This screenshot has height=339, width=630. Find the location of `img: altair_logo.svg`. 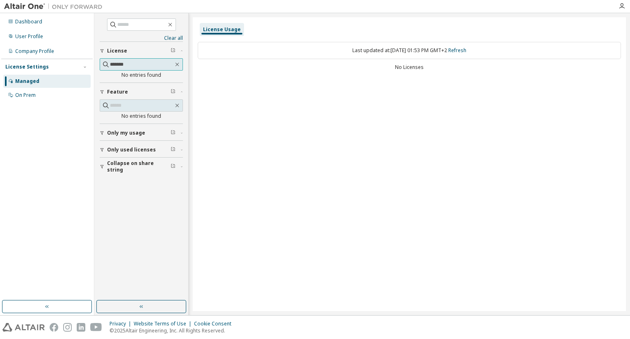

img: altair_logo.svg is located at coordinates (23, 327).